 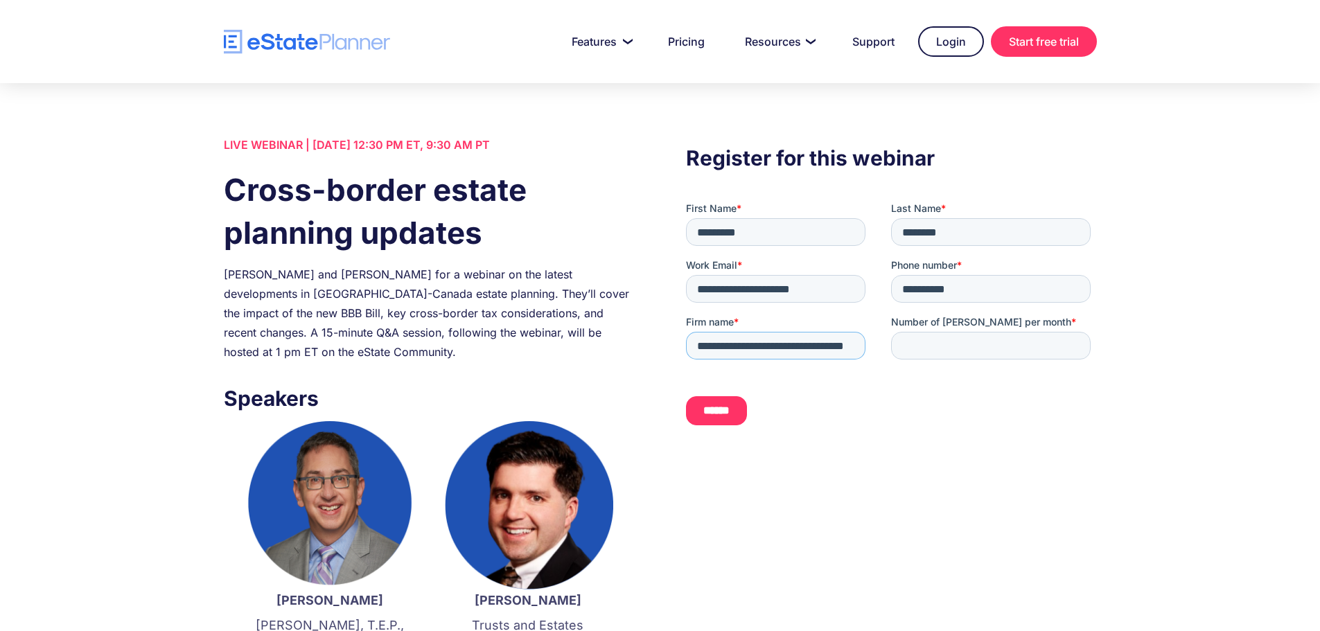 What do you see at coordinates (429, 211) in the screenshot?
I see `h1: Cross-border estate planning updates` at bounding box center [429, 211].